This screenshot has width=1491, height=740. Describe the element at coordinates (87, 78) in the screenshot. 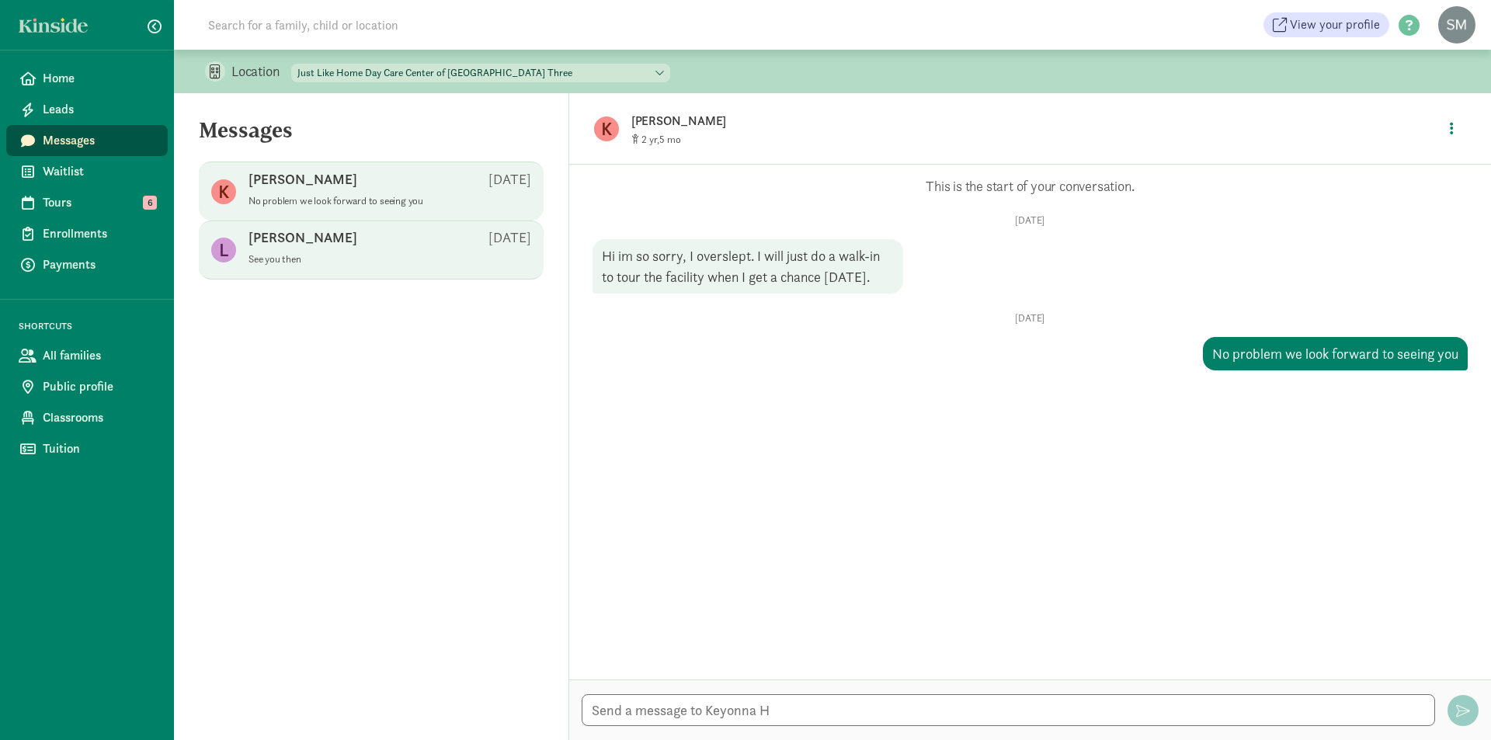

I see `a: Home` at that location.